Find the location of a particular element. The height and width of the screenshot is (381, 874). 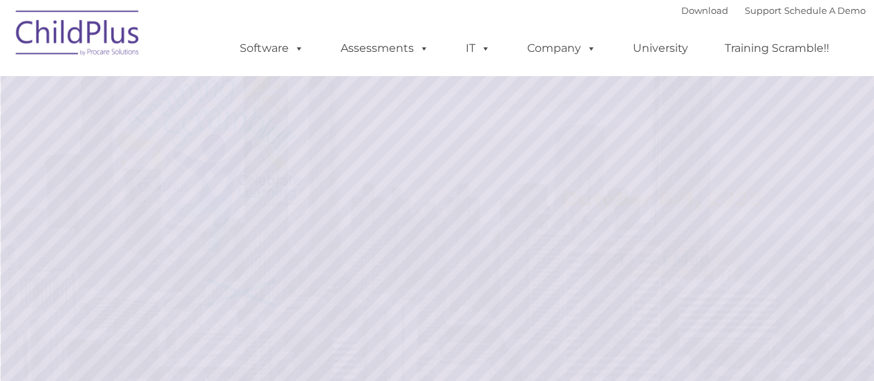

a: Download is located at coordinates (705, 10).